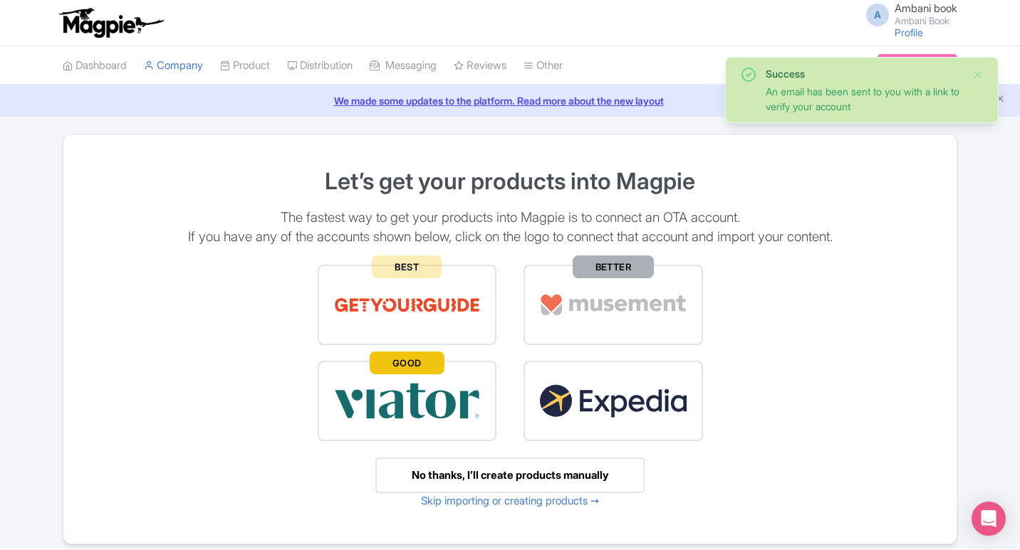 Image resolution: width=1020 pixels, height=550 pixels. What do you see at coordinates (407, 305) in the screenshot?
I see `img: get_your_guide-5a6366678479520ec94e3f9d2b9f304b.svg` at bounding box center [407, 305].